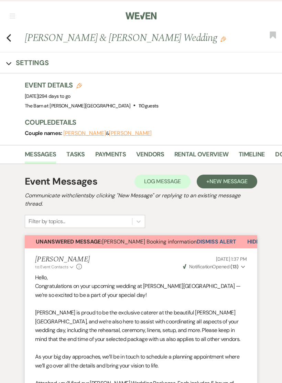 The width and height of the screenshot is (282, 383). Describe the element at coordinates (47, 221) in the screenshot. I see `div: Filter by topics...` at that location.